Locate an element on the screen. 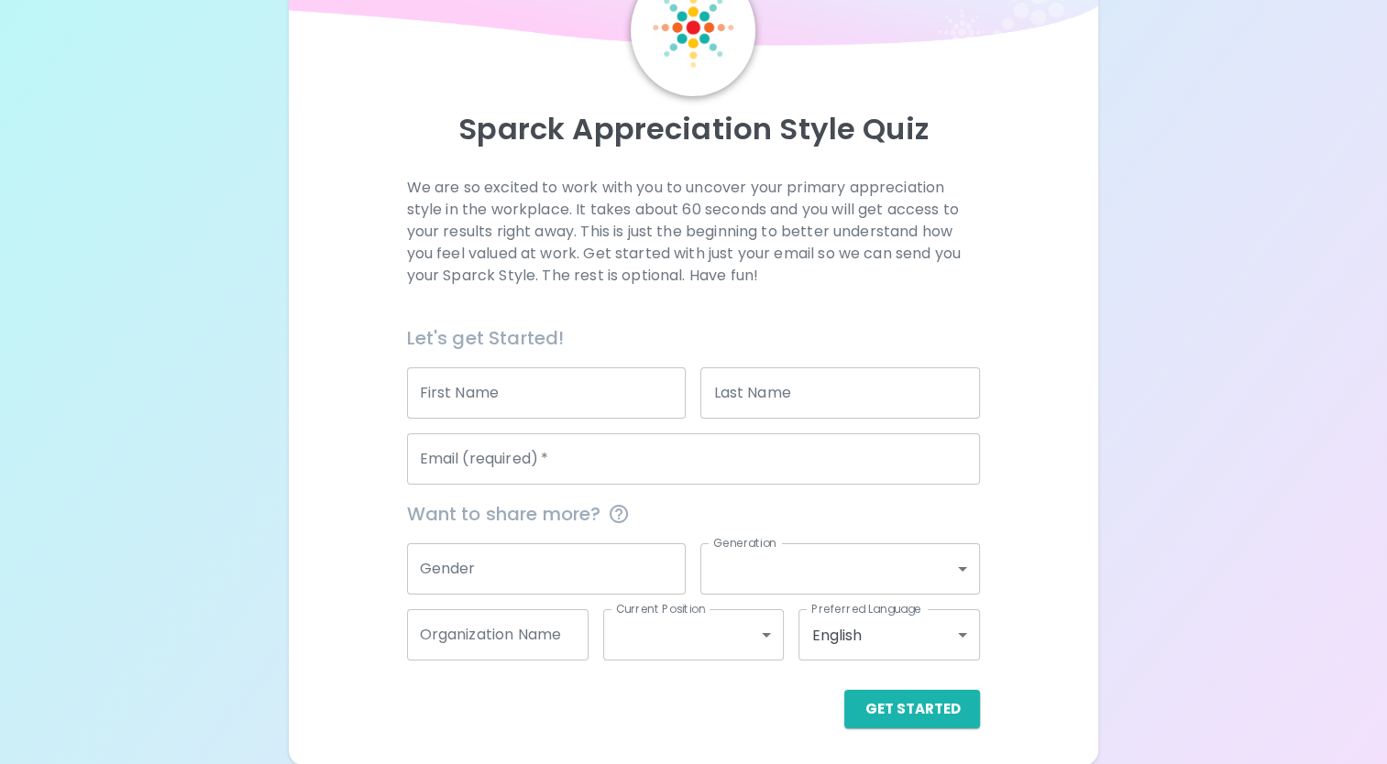 This screenshot has width=1387, height=764. h6: Let's get Started! is located at coordinates (694, 338).